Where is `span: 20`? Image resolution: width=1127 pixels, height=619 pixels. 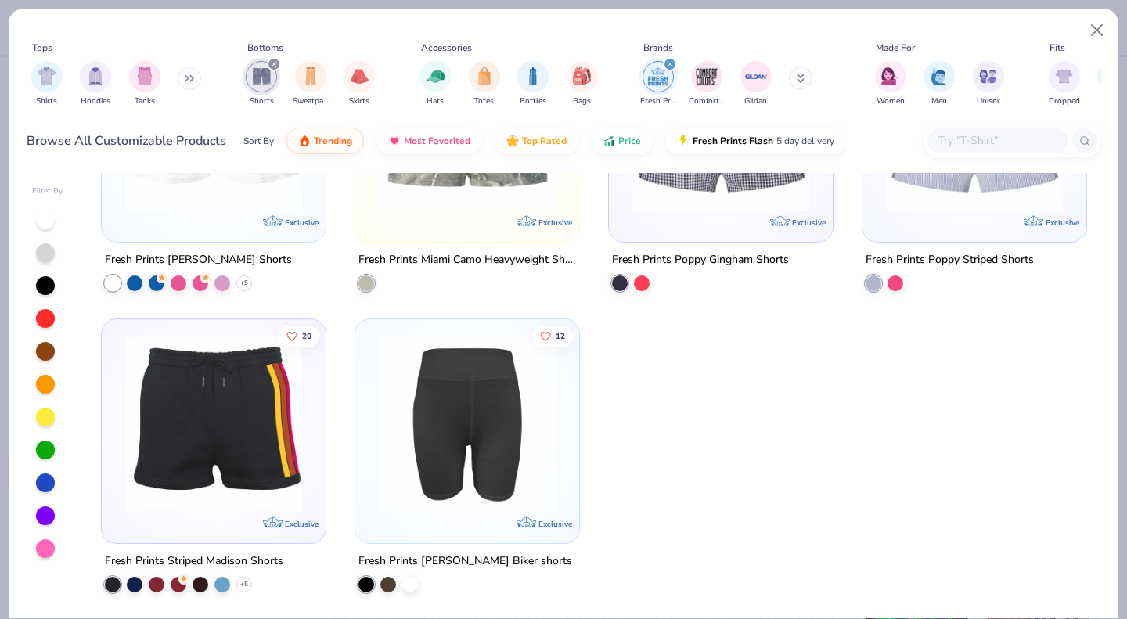
span: 20 is located at coordinates (307, 336).